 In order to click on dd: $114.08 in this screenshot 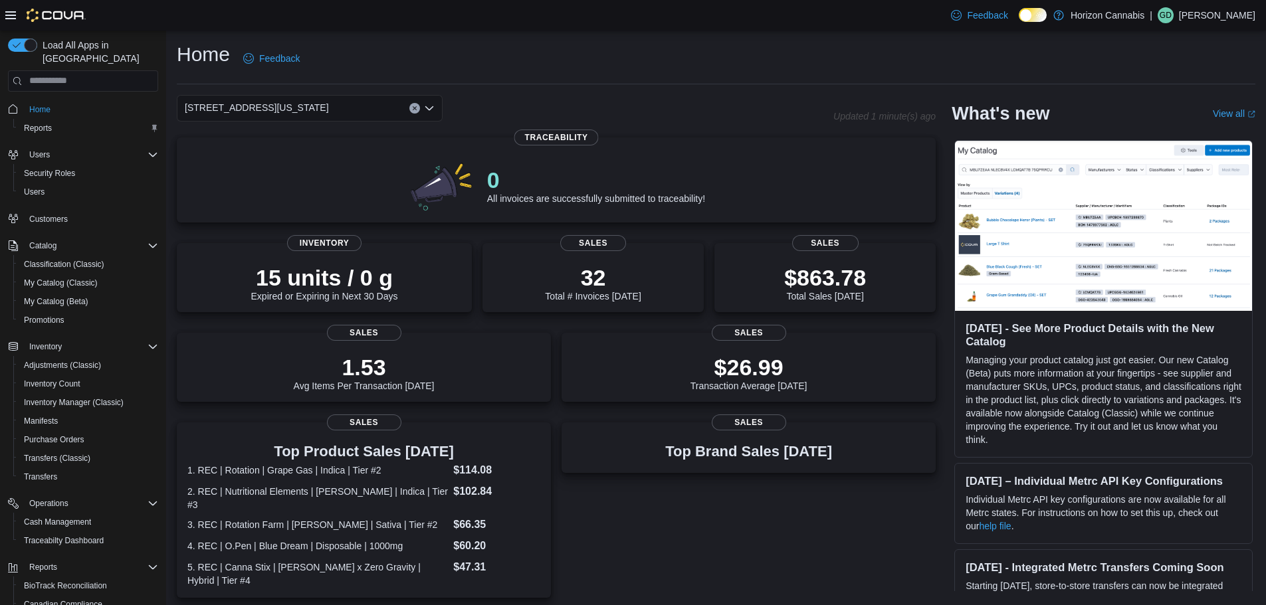, I will do `click(496, 470)`.